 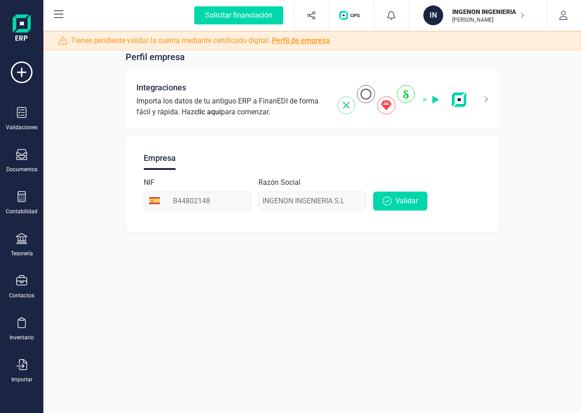 I want to click on span: Integraciones, so click(x=161, y=88).